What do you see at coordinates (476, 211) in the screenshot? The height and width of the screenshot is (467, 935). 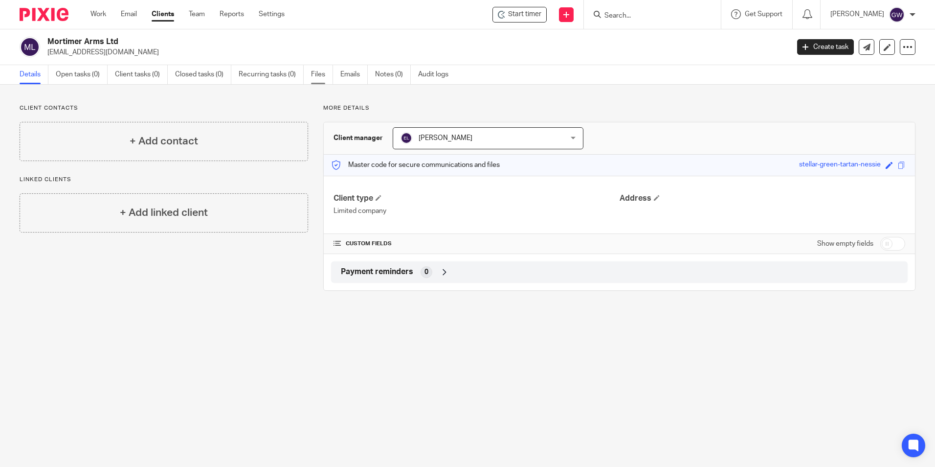 I see `p: Limited company` at bounding box center [476, 211].